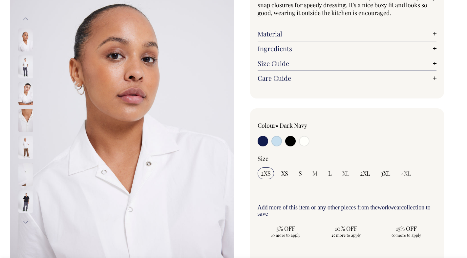  Describe the element at coordinates (301, 173) in the screenshot. I see `input: S` at that location.